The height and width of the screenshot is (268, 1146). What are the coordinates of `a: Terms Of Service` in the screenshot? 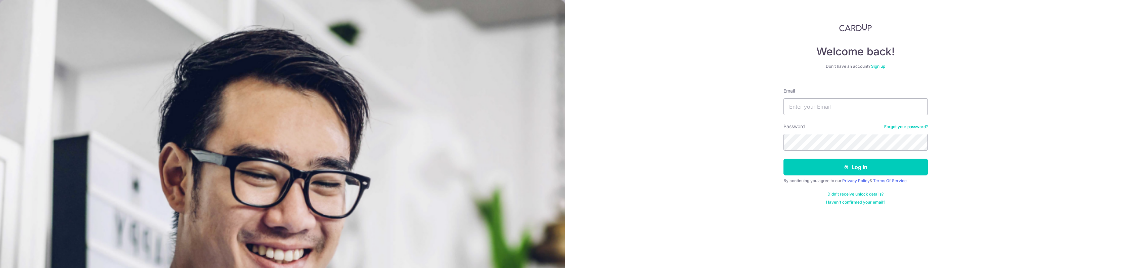 It's located at (890, 181).